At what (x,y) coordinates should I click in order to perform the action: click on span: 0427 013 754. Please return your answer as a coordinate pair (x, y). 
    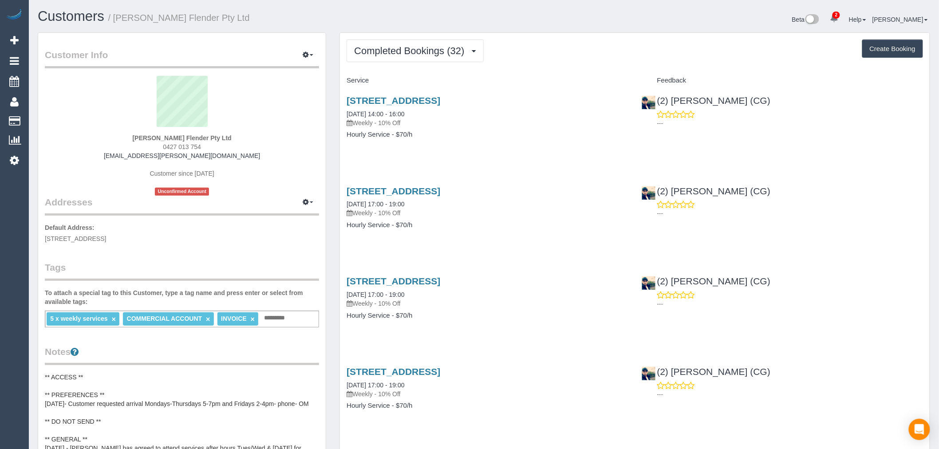
    Looking at the image, I should click on (182, 147).